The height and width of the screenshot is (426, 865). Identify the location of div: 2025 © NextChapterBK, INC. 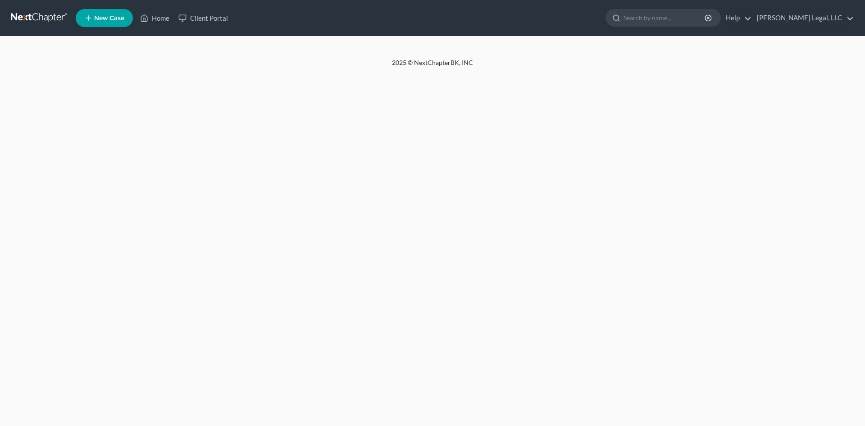
(433, 66).